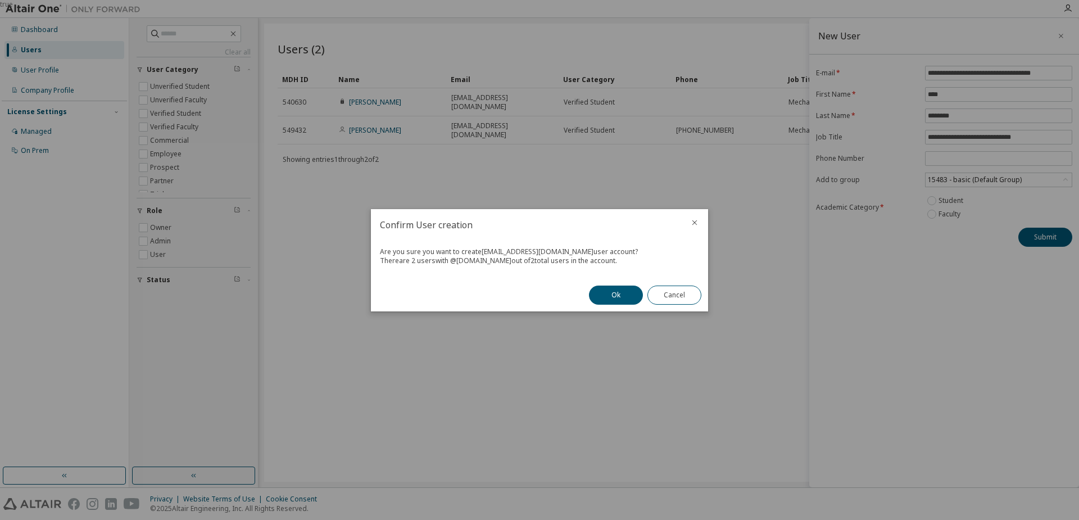 The width and height of the screenshot is (1079, 520). I want to click on button: Cancel, so click(674, 295).